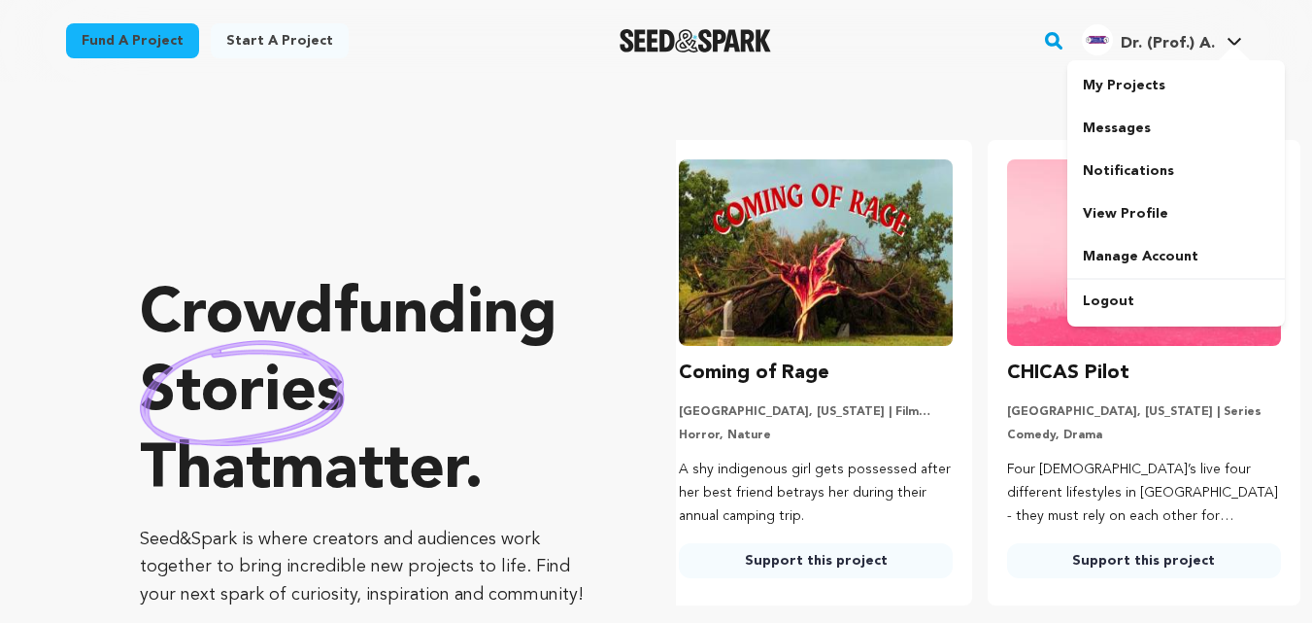 Image resolution: width=1312 pixels, height=623 pixels. Describe the element at coordinates (816, 493) in the screenshot. I see `p: A shy indigenous girl gets possessed after her best friend betrays her during their annual campin...` at that location.